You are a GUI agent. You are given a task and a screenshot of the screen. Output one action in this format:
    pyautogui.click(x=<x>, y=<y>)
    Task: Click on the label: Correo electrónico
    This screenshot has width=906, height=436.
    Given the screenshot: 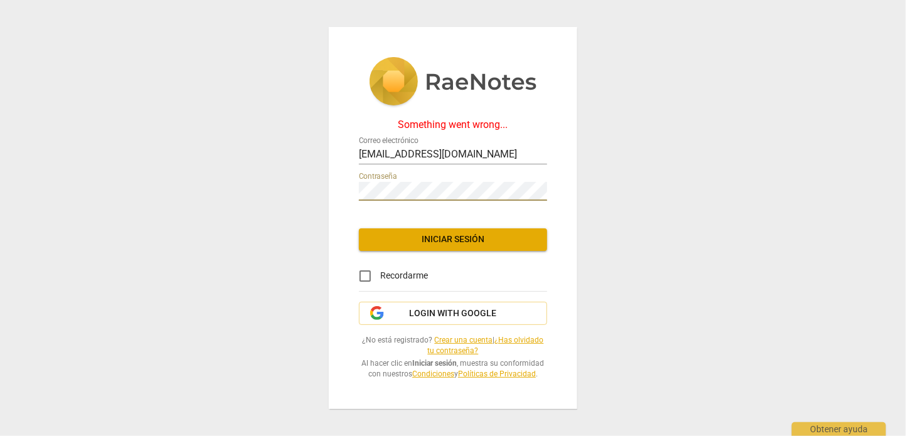 What is the action you would take?
    pyautogui.click(x=388, y=141)
    